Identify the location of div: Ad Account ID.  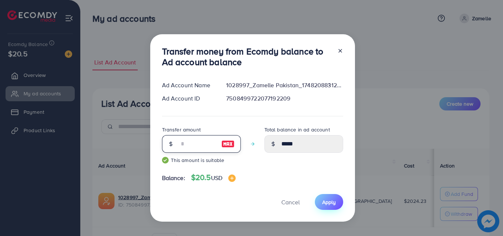
(188, 98).